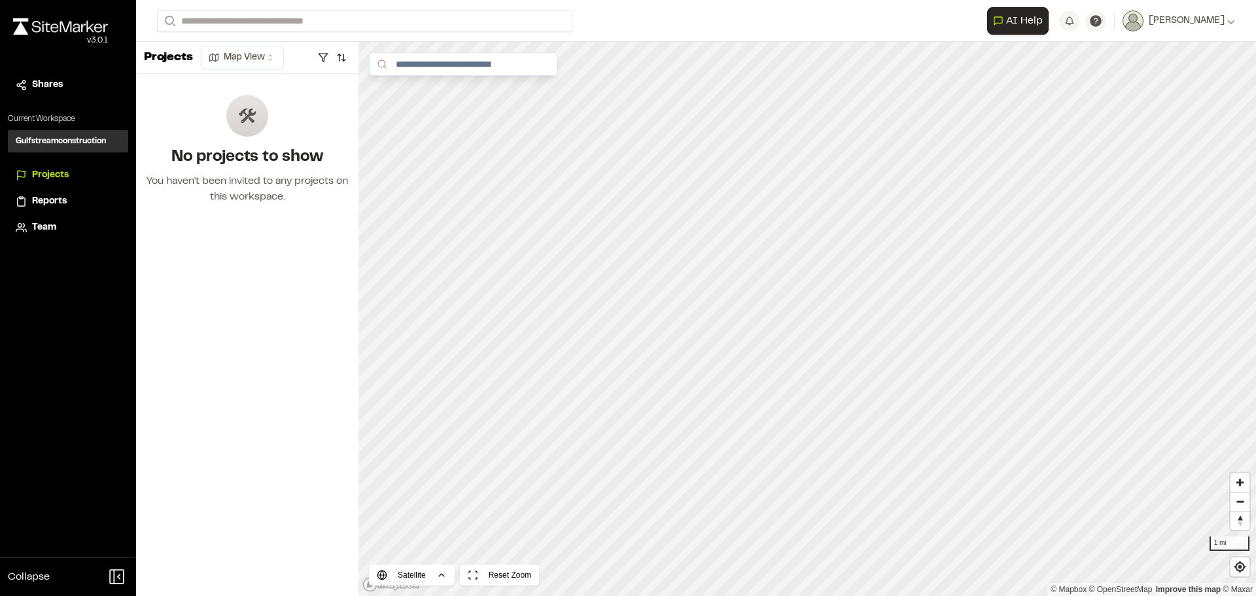  Describe the element at coordinates (1133, 21) in the screenshot. I see `img: User` at that location.